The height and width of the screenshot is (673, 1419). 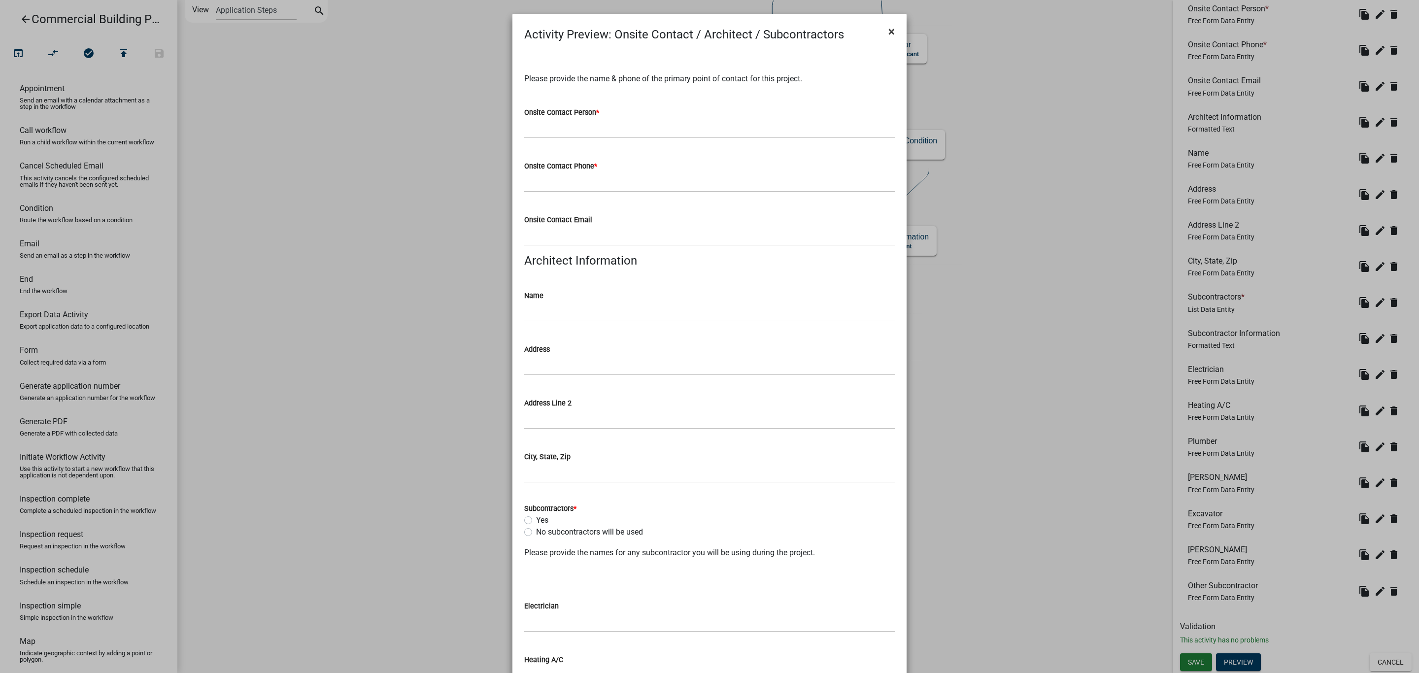 I want to click on span: : Onsite Contact / Architect / Subcontractors, so click(x=726, y=34).